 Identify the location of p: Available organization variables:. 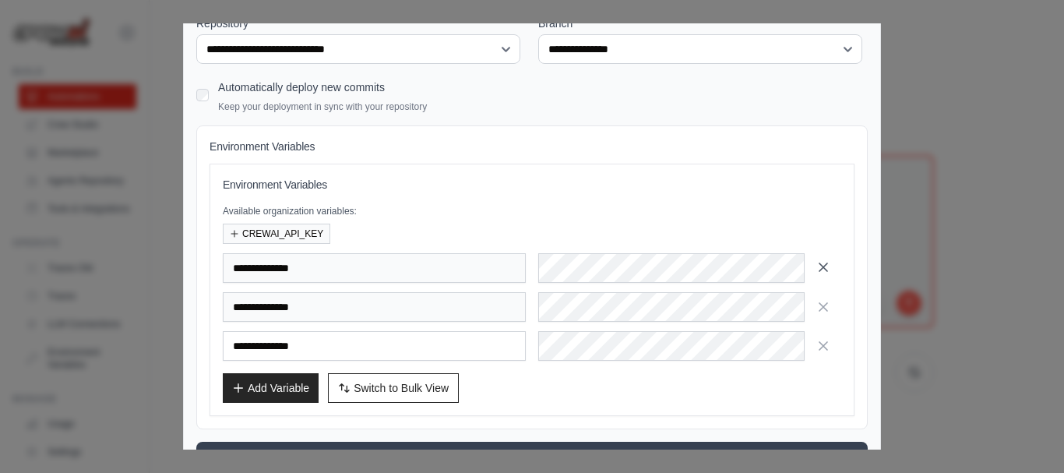
(532, 211).